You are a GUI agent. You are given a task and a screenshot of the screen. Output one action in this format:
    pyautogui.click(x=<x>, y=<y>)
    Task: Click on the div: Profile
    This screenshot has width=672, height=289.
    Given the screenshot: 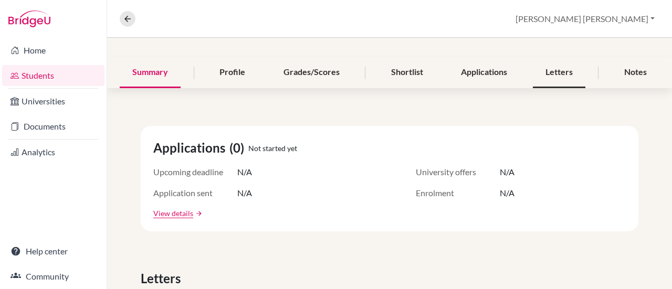 What is the action you would take?
    pyautogui.click(x=232, y=73)
    